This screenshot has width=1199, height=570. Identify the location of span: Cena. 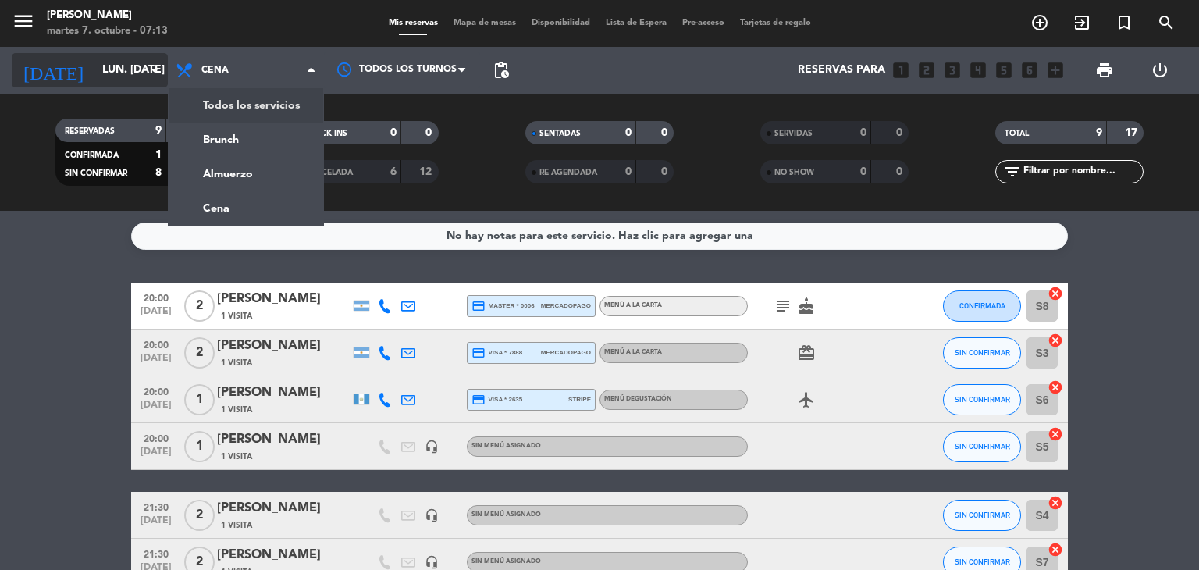
(215, 70).